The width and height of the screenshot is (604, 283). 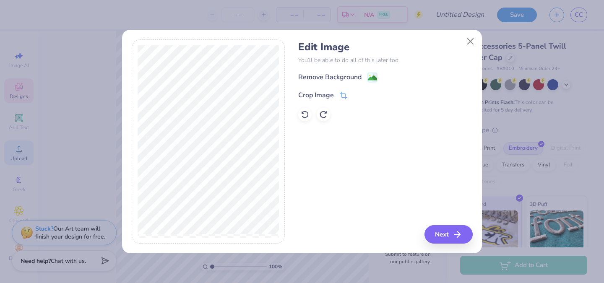 I want to click on div: Crop Image, so click(x=316, y=95).